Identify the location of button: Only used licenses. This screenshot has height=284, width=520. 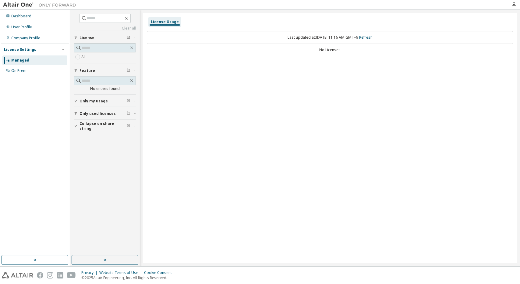
(105, 114).